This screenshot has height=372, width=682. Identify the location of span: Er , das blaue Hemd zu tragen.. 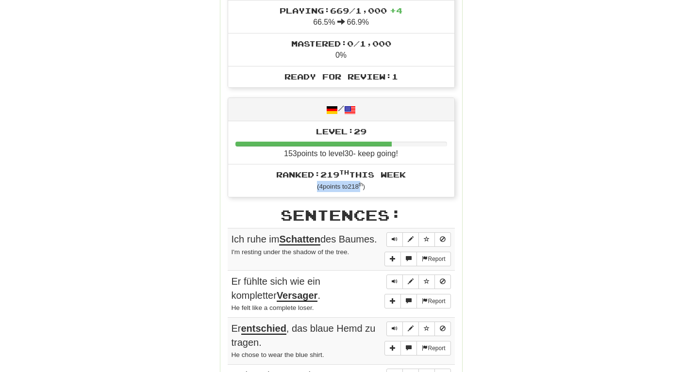
(303, 335).